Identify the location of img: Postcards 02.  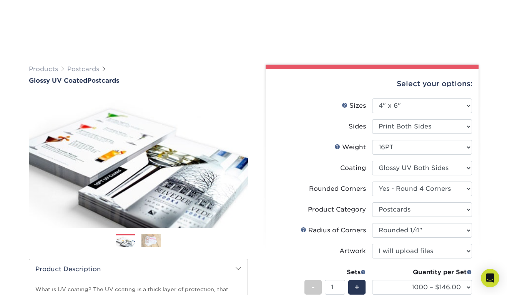
(151, 240).